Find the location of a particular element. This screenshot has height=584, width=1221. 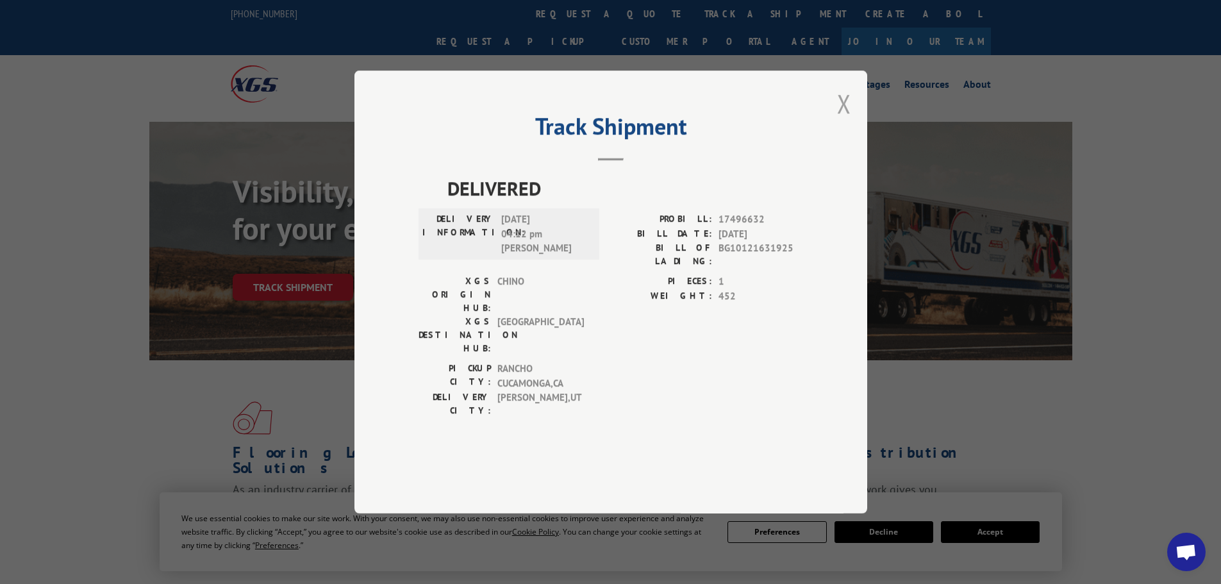

span: 452 is located at coordinates (761, 296).